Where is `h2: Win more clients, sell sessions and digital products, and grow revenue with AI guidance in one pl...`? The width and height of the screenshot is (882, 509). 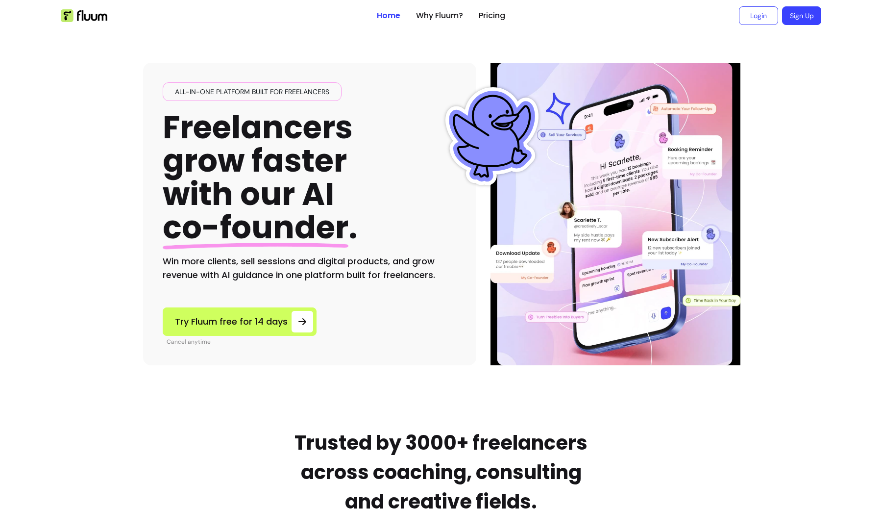 h2: Win more clients, sell sessions and digital products, and grow revenue with AI guidance in one pl... is located at coordinates (310, 268).